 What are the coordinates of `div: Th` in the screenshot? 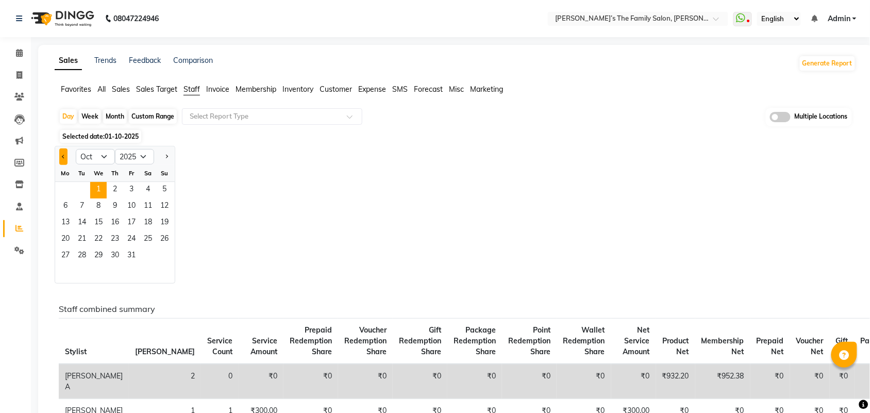 It's located at (115, 173).